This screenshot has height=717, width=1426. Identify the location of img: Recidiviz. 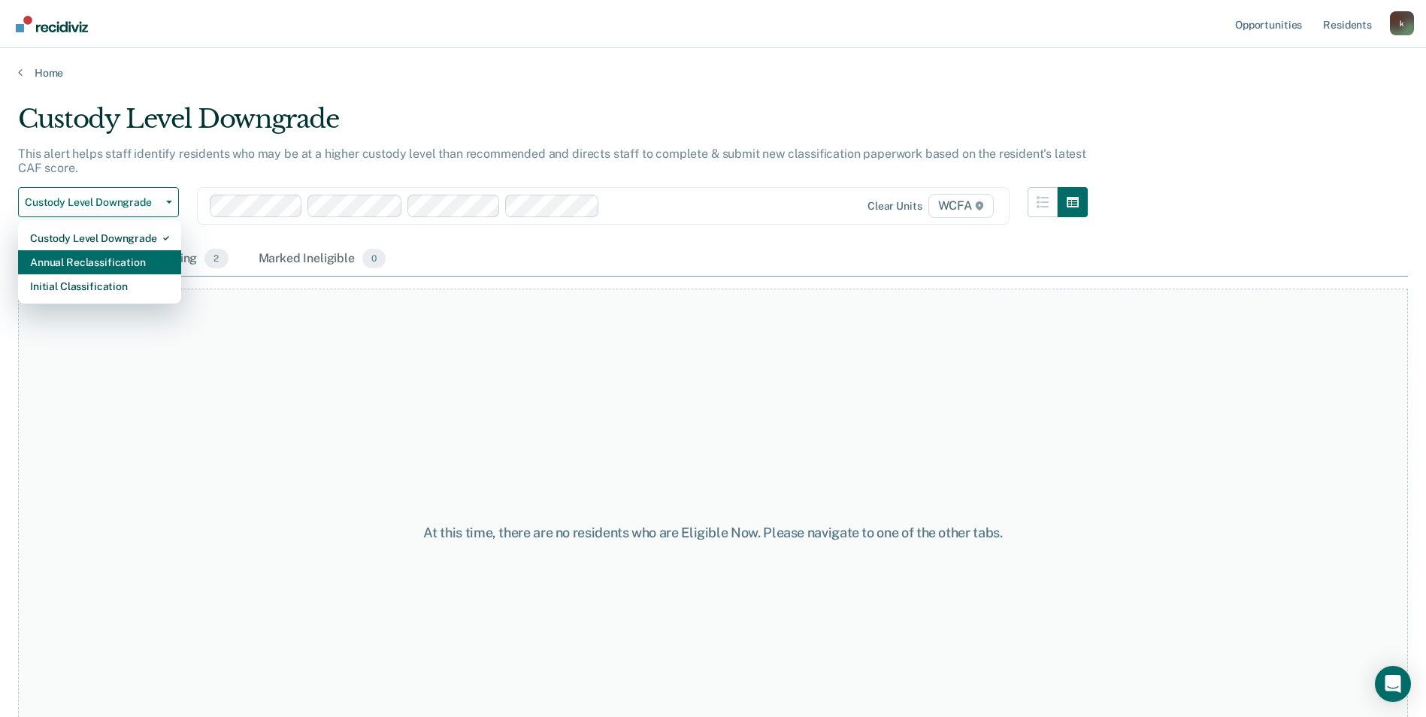
(52, 24).